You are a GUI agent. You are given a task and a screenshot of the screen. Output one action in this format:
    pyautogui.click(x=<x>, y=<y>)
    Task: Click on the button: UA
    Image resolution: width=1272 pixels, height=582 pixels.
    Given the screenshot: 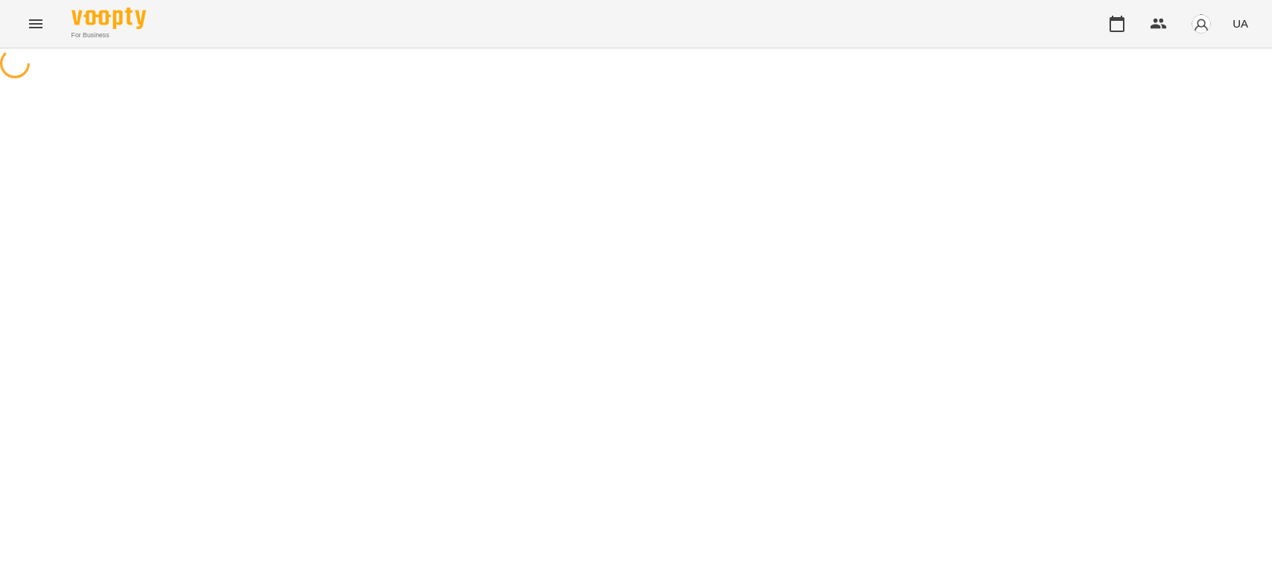 What is the action you would take?
    pyautogui.click(x=1240, y=23)
    